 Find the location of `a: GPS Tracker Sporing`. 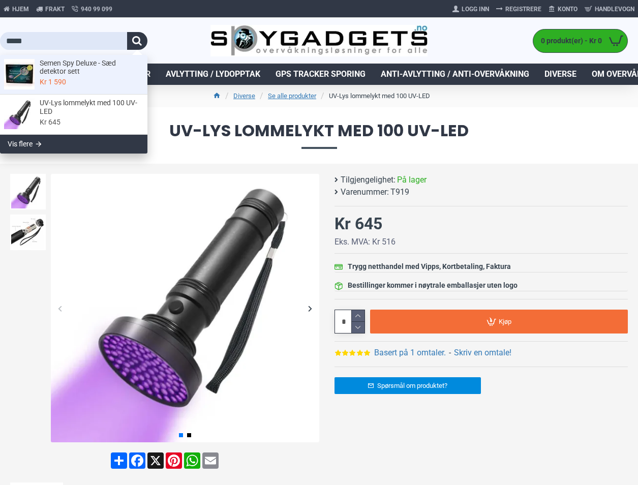

a: GPS Tracker Sporing is located at coordinates (320, 74).